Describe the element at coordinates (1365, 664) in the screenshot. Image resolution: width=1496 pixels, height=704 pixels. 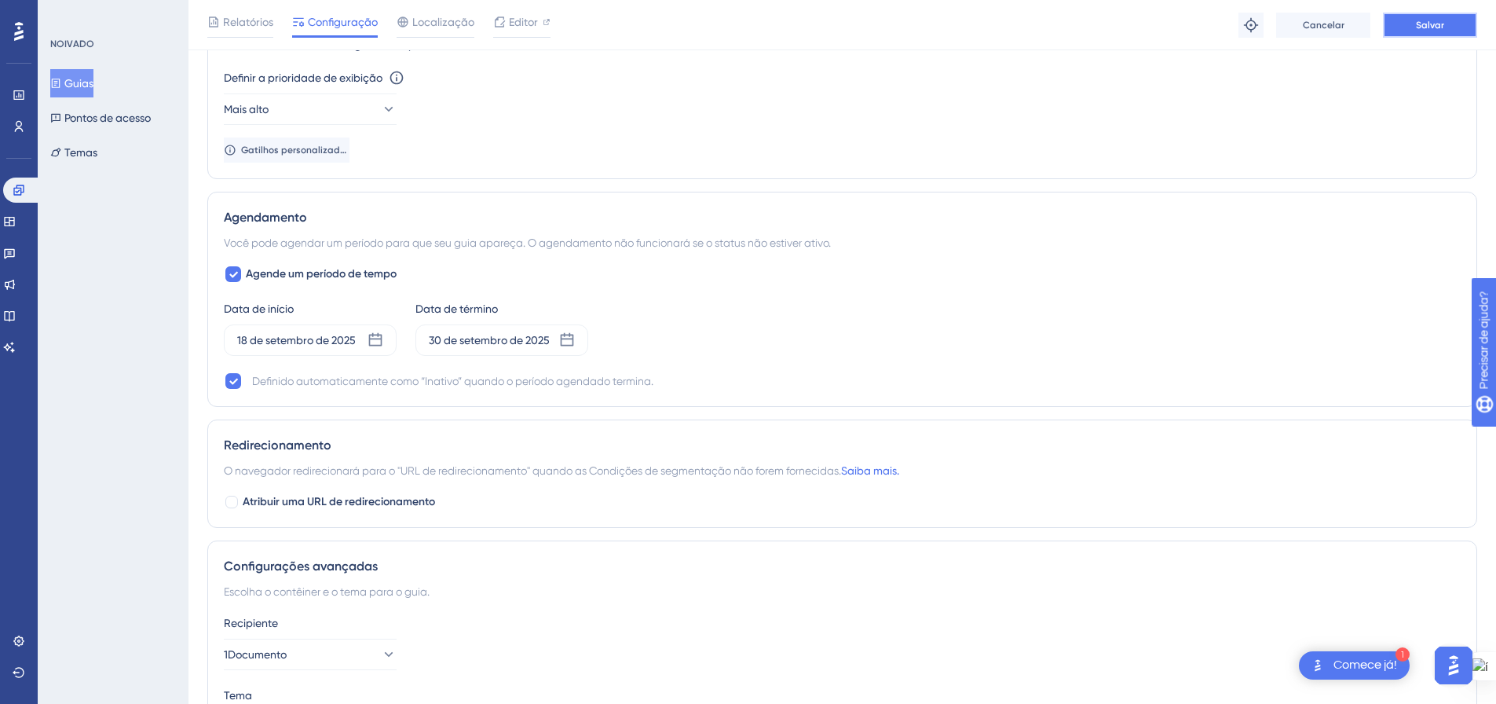
I see `font: Comece já!` at that location.